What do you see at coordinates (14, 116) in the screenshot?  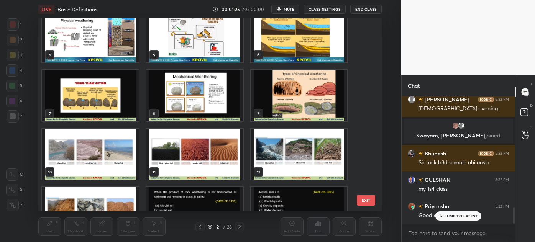 I see `div: 7` at bounding box center [14, 116].